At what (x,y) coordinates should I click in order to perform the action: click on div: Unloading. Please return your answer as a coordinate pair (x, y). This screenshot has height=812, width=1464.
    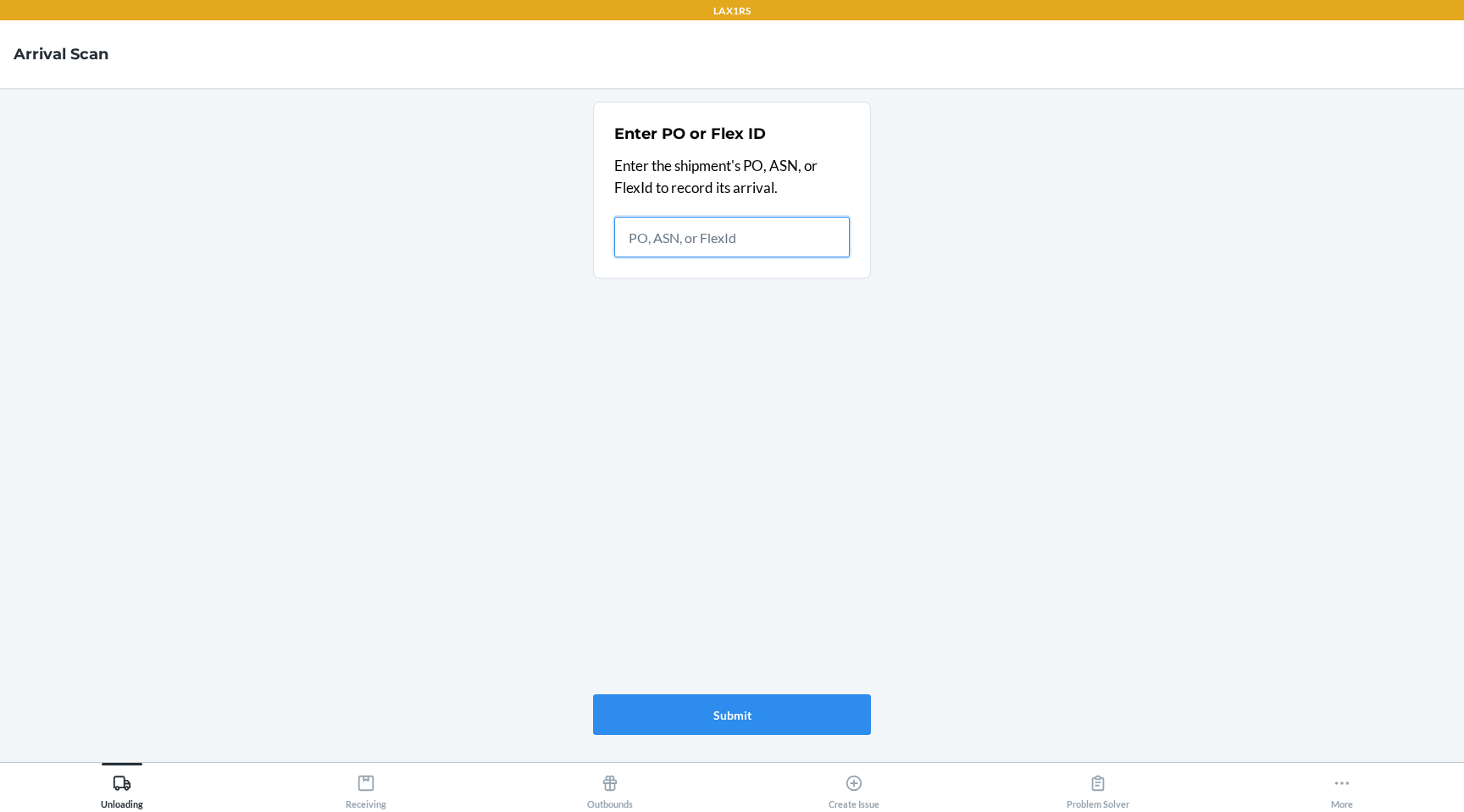
    Looking at the image, I should click on (122, 788).